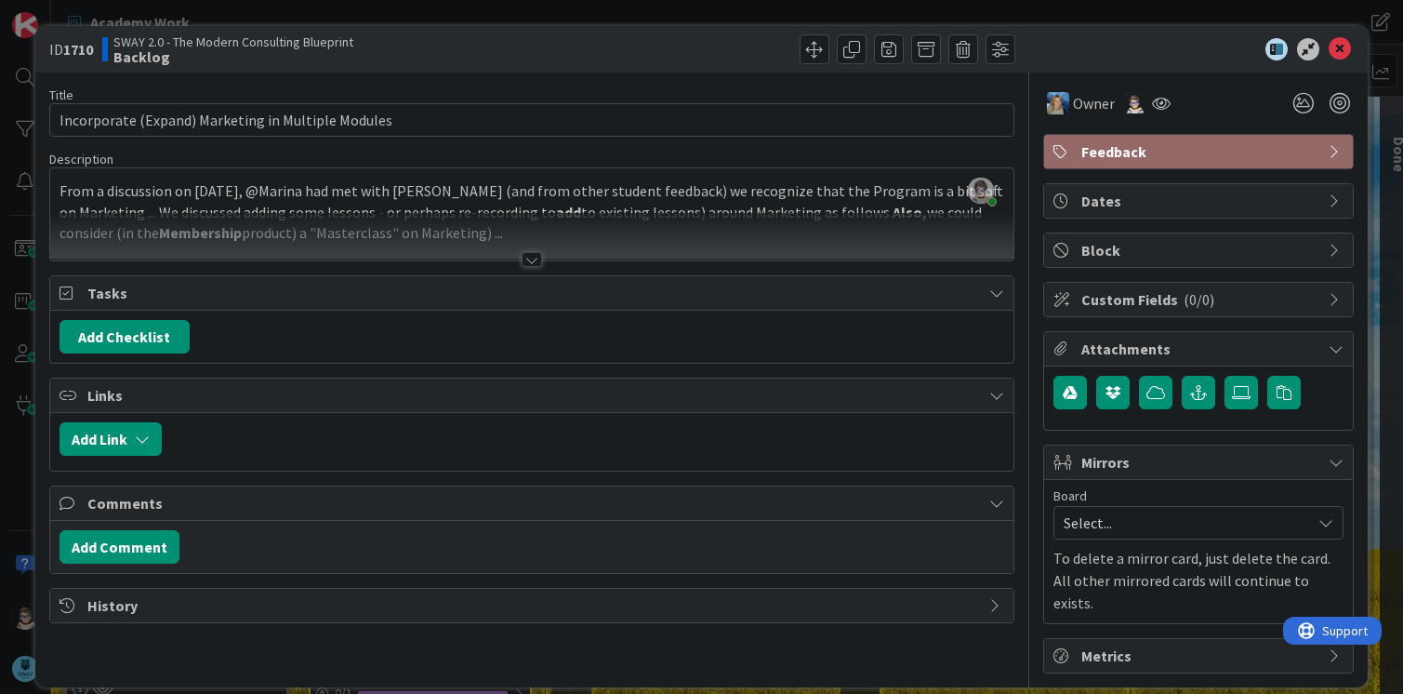  What do you see at coordinates (61, 14) in the screenshot?
I see `span: Support` at bounding box center [61, 14].